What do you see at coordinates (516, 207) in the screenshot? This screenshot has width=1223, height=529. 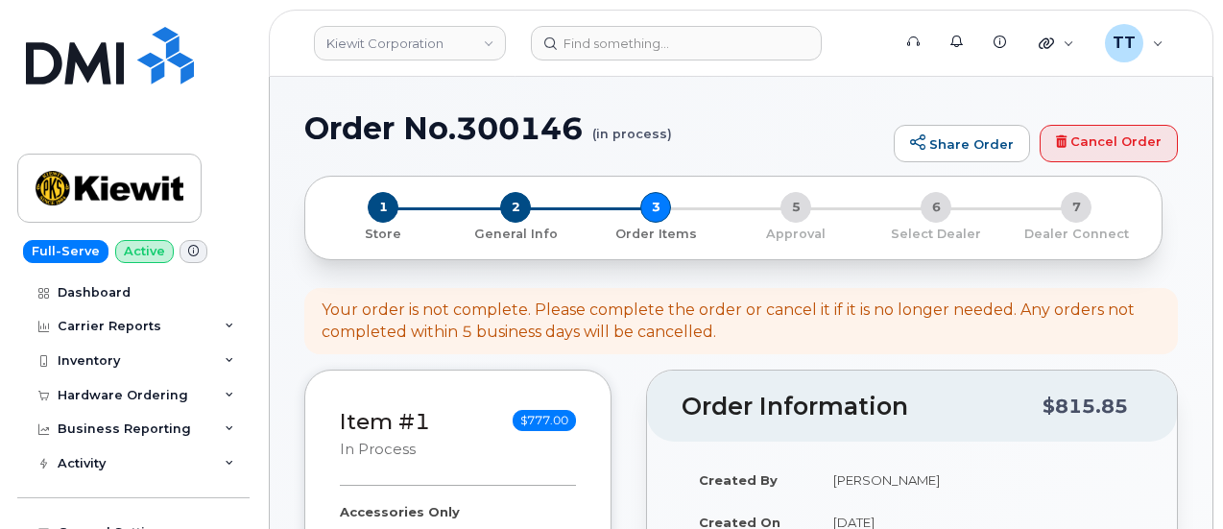 I see `span: 2` at bounding box center [516, 207].